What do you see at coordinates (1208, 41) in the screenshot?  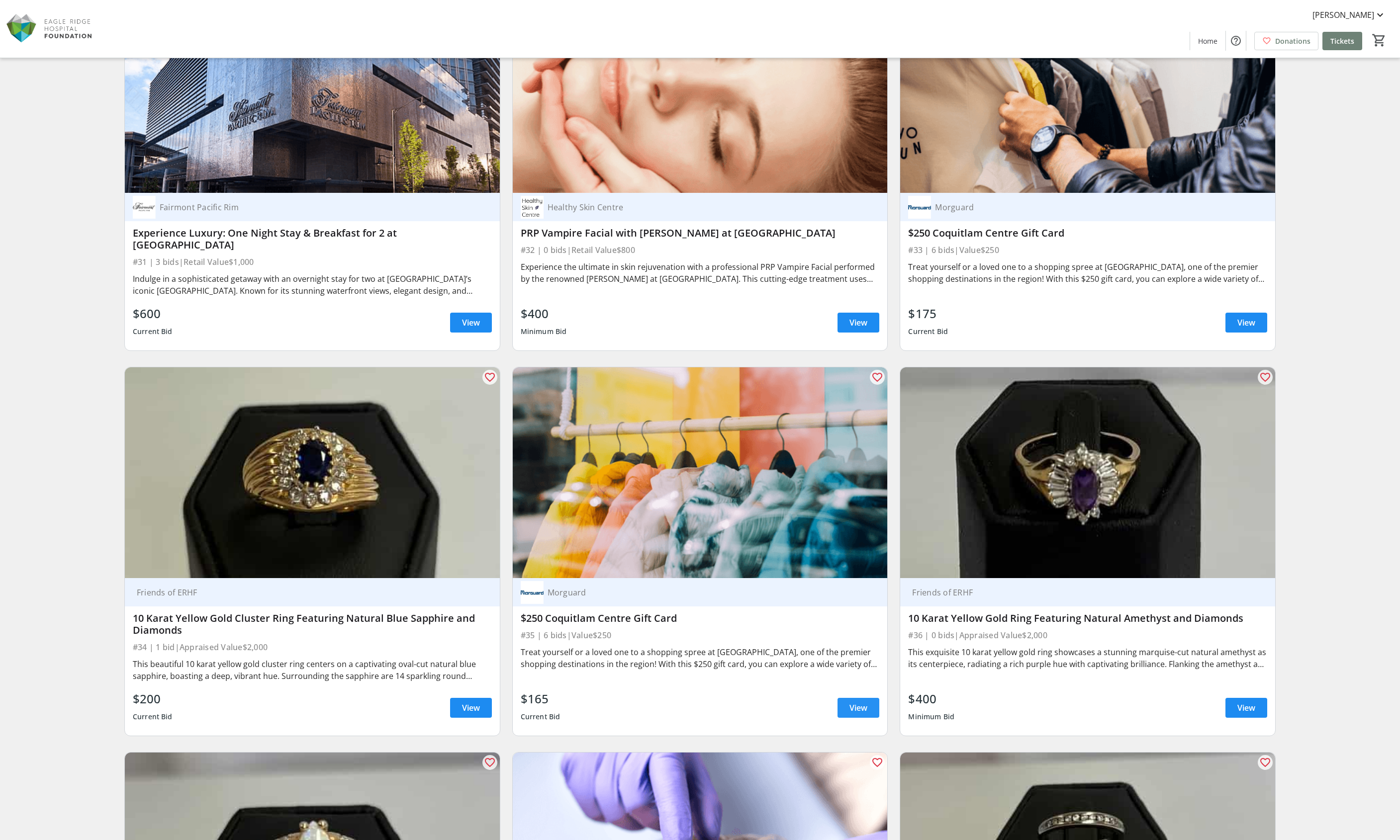 I see `span: Home` at bounding box center [1208, 41].